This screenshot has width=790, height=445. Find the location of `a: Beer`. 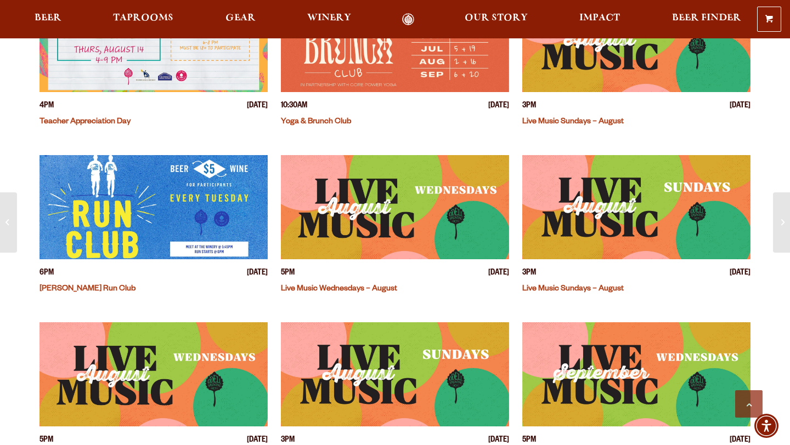

a: Beer is located at coordinates (48, 19).